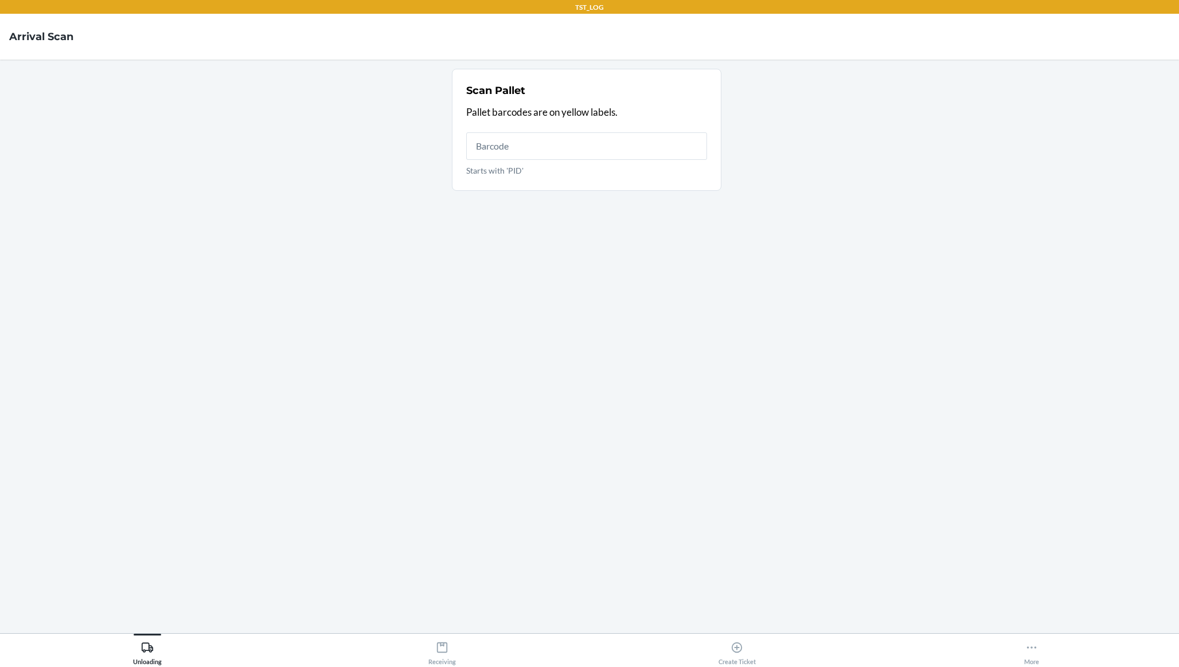 The image size is (1179, 667). I want to click on input: Starts with 'PID', so click(587, 146).